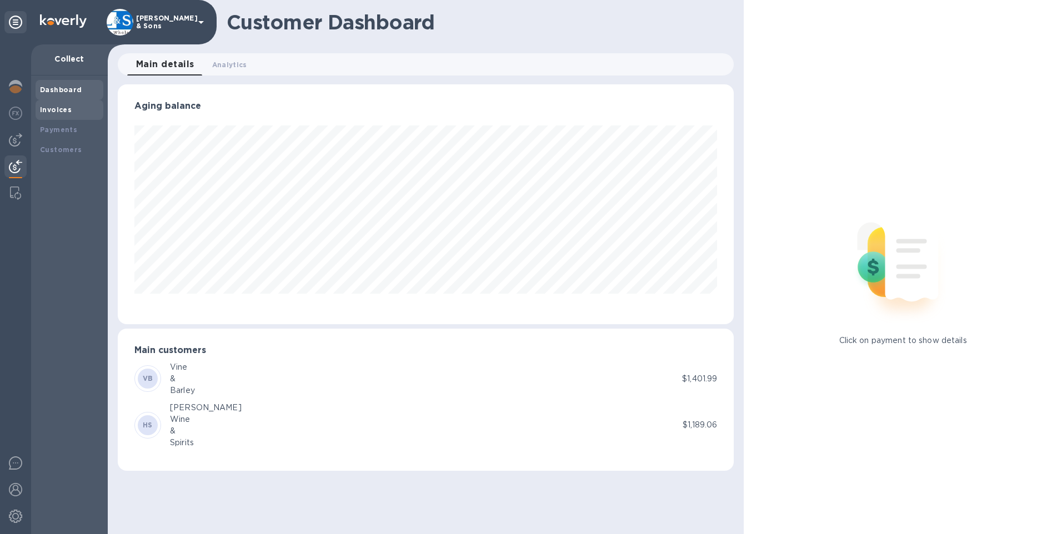 The image size is (1062, 534). What do you see at coordinates (182, 367) in the screenshot?
I see `div: Vine` at bounding box center [182, 367].